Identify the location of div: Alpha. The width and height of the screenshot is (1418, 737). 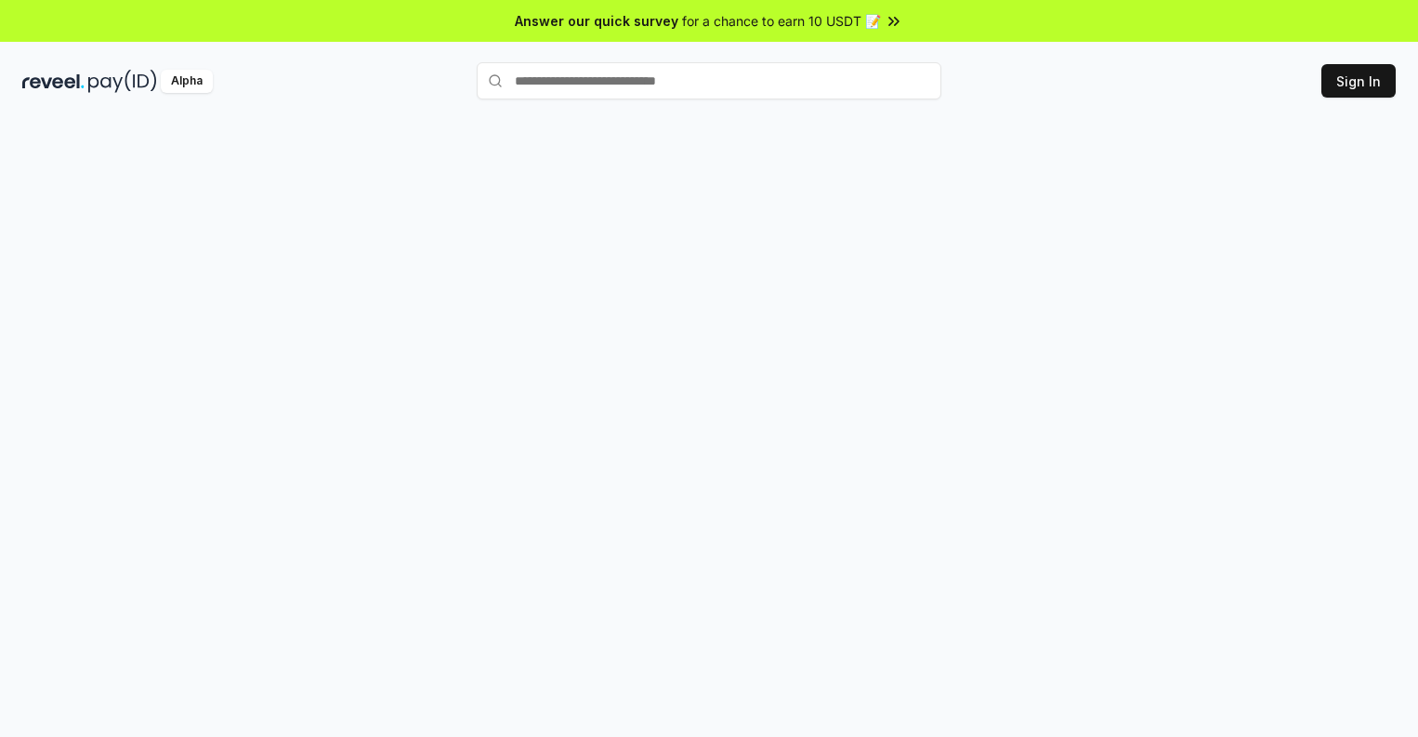
(187, 81).